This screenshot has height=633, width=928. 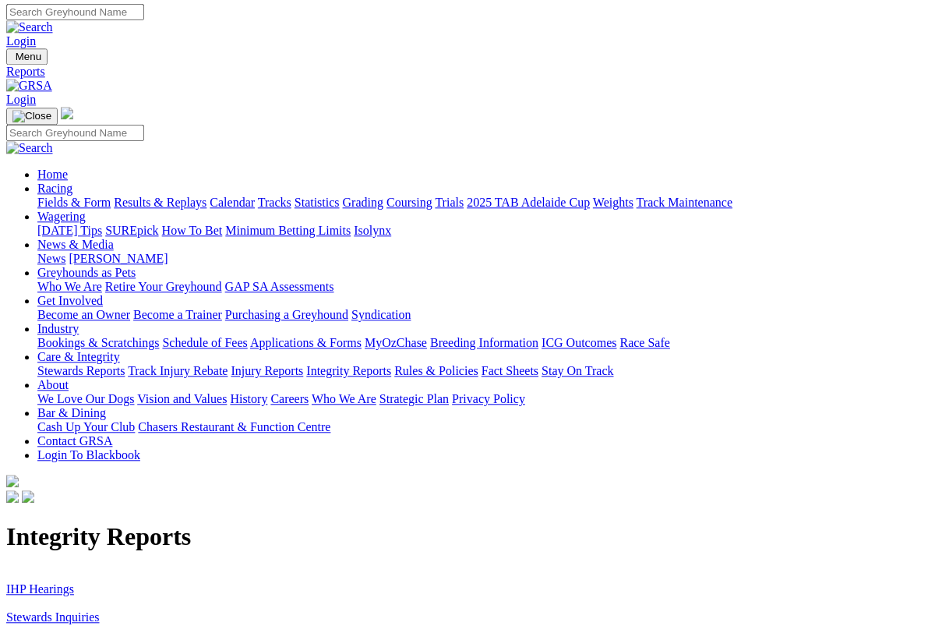 I want to click on a: MyOzChase, so click(x=396, y=342).